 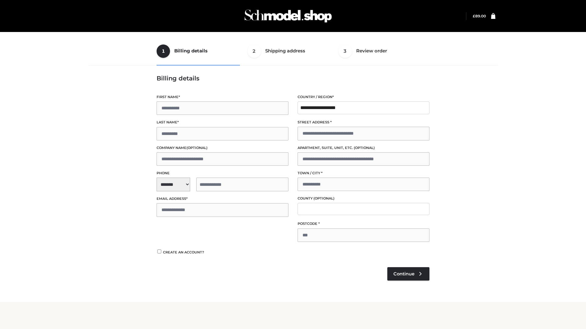 I want to click on label: Country / Region, so click(x=363, y=97).